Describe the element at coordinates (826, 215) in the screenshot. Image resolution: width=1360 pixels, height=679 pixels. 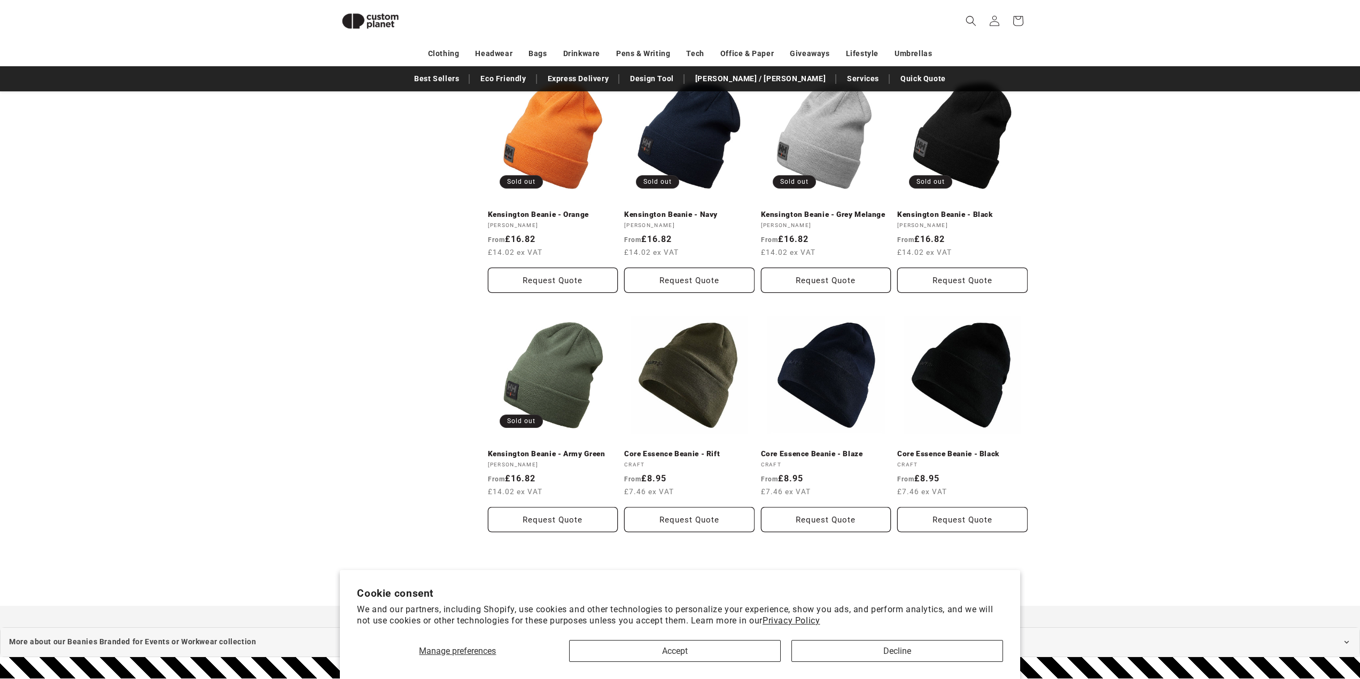
I see `a: Kensington Beanie - Grey Melange` at that location.